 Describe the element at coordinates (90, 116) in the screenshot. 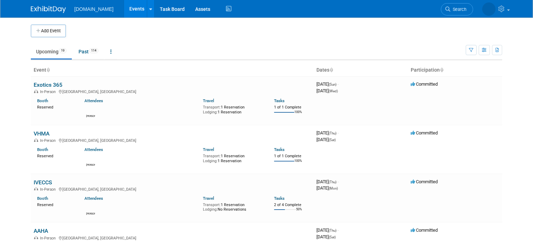

I see `div: Shawn Wilkie` at that location.